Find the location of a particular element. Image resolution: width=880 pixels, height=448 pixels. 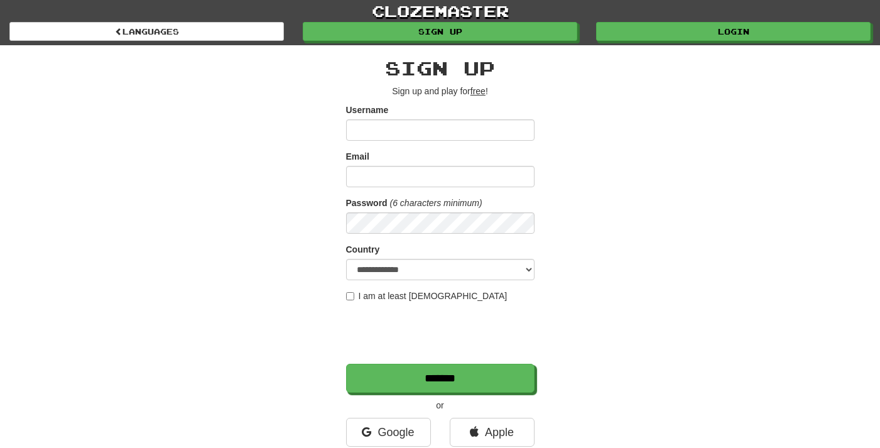

label: Username is located at coordinates (367, 110).